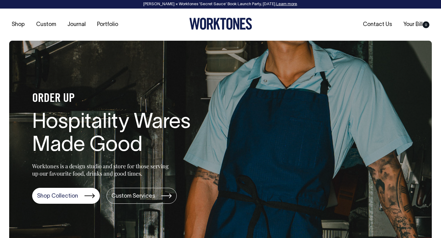  Describe the element at coordinates (108, 25) in the screenshot. I see `a: Portfolio` at that location.